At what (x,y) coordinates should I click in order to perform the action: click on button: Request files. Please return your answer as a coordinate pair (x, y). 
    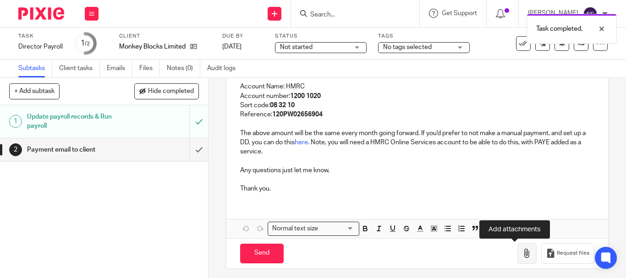
    Looking at the image, I should click on (568, 254).